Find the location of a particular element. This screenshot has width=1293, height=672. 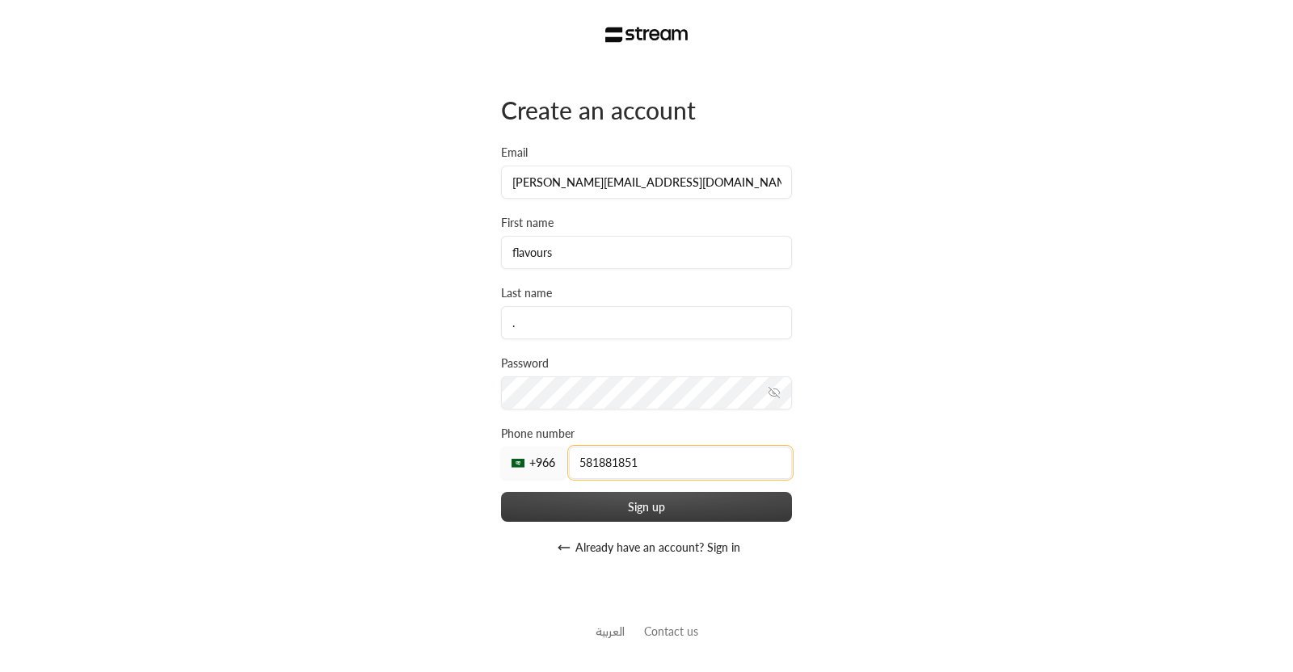

label: Last name is located at coordinates (526, 293).